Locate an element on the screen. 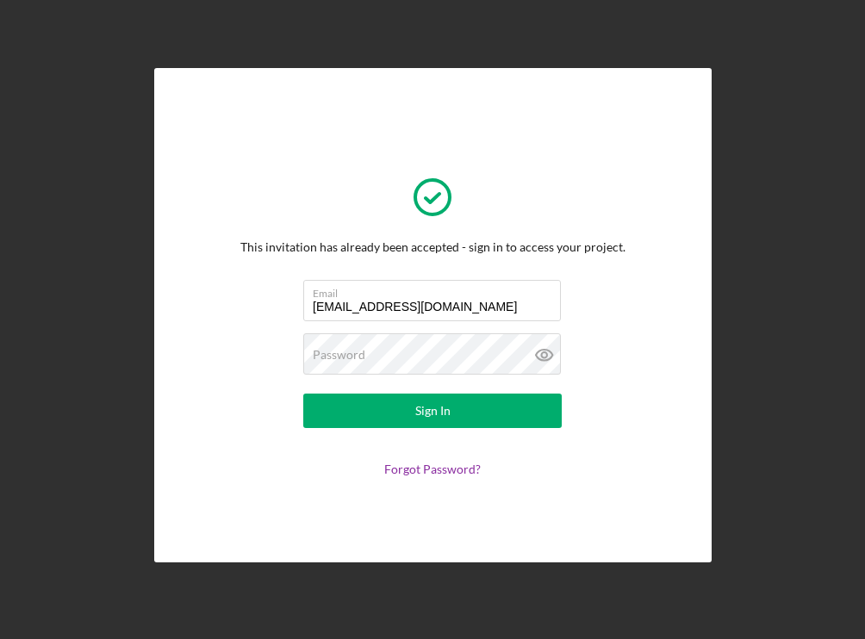 The height and width of the screenshot is (639, 865). a: Forgot Password? is located at coordinates (433, 469).